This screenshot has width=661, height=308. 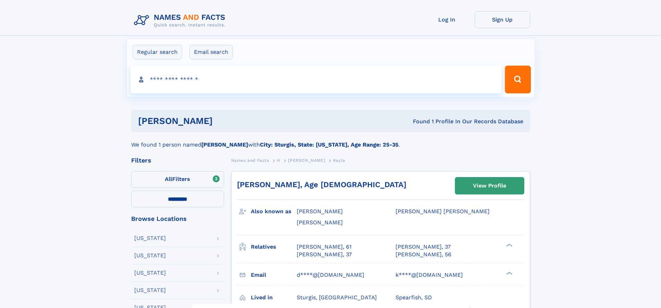 What do you see at coordinates (447, 19) in the screenshot?
I see `a: Log In` at bounding box center [447, 19].